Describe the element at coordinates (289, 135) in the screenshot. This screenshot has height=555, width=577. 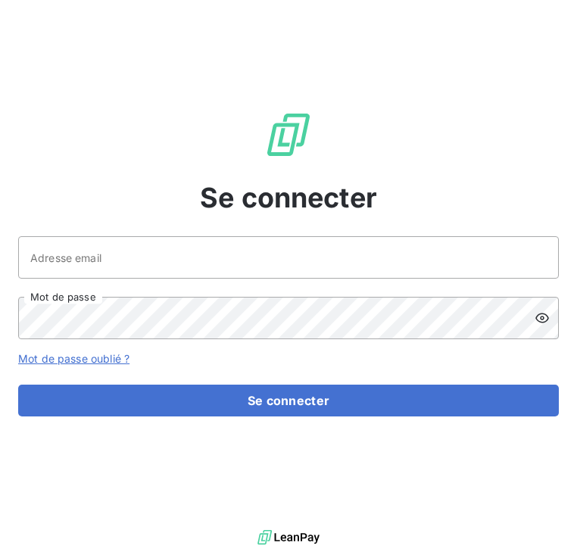
I see `img: Logo LeanPay` at that location.